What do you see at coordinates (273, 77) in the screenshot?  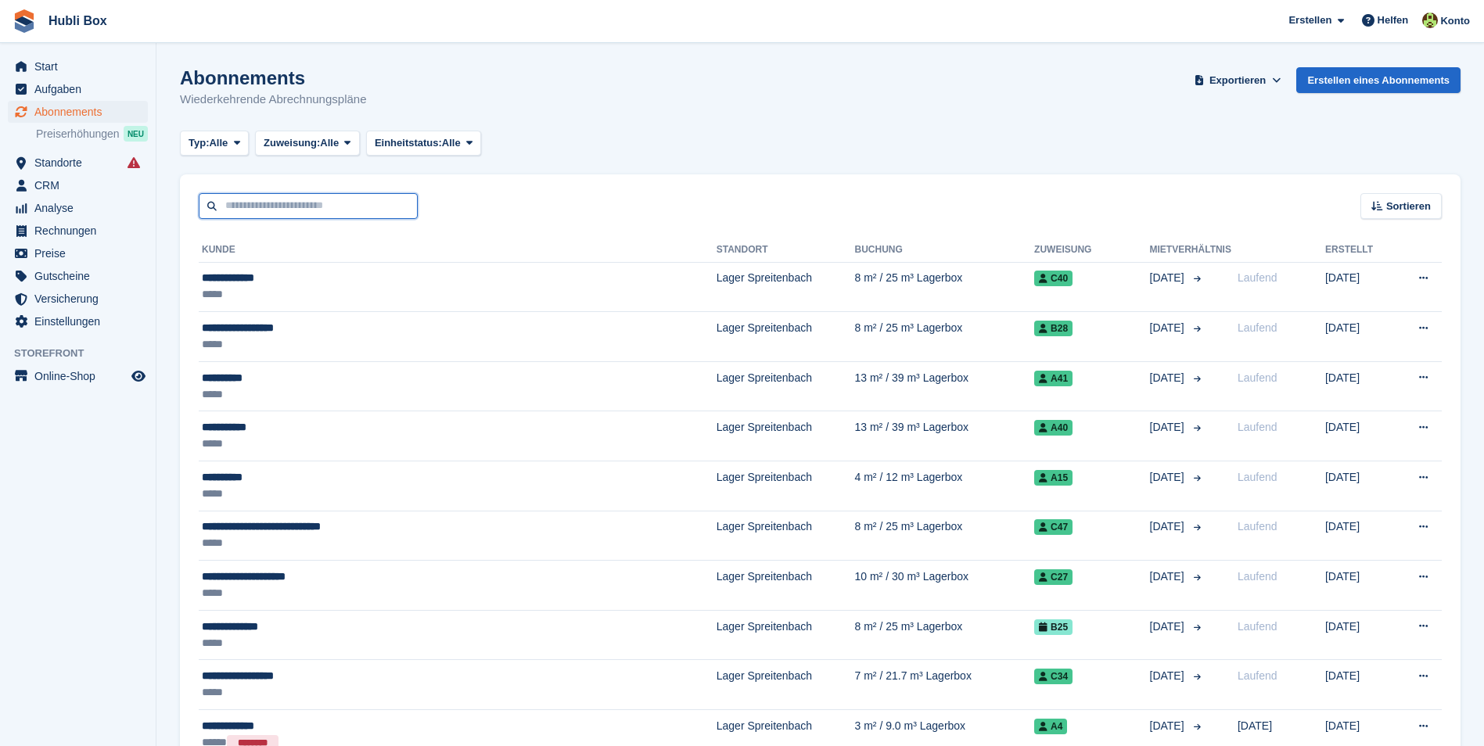 I see `h1: Abonnements` at bounding box center [273, 77].